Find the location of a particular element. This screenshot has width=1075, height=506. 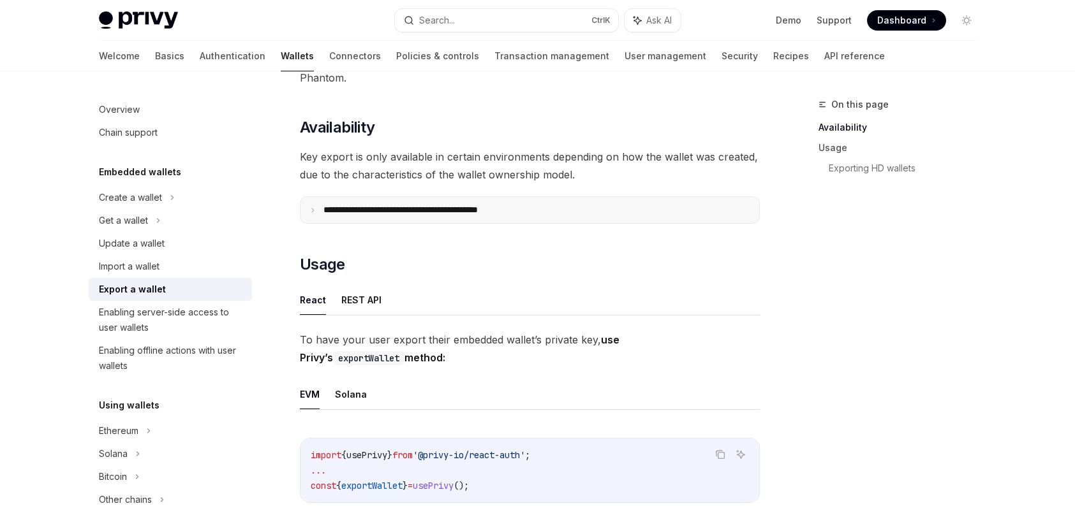

a: Exporting HD wallets is located at coordinates (907, 168).